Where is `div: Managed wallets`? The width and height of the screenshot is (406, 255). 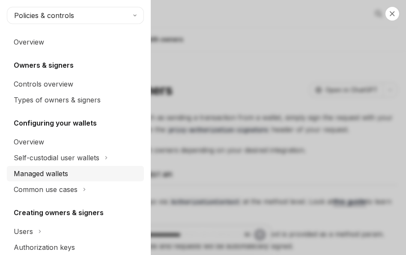
div: Managed wallets is located at coordinates (41, 173).